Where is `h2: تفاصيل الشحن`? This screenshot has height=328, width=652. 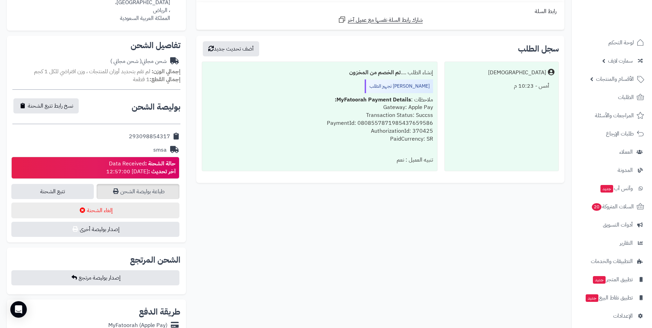
h2: تفاصيل الشحن is located at coordinates (96, 45).